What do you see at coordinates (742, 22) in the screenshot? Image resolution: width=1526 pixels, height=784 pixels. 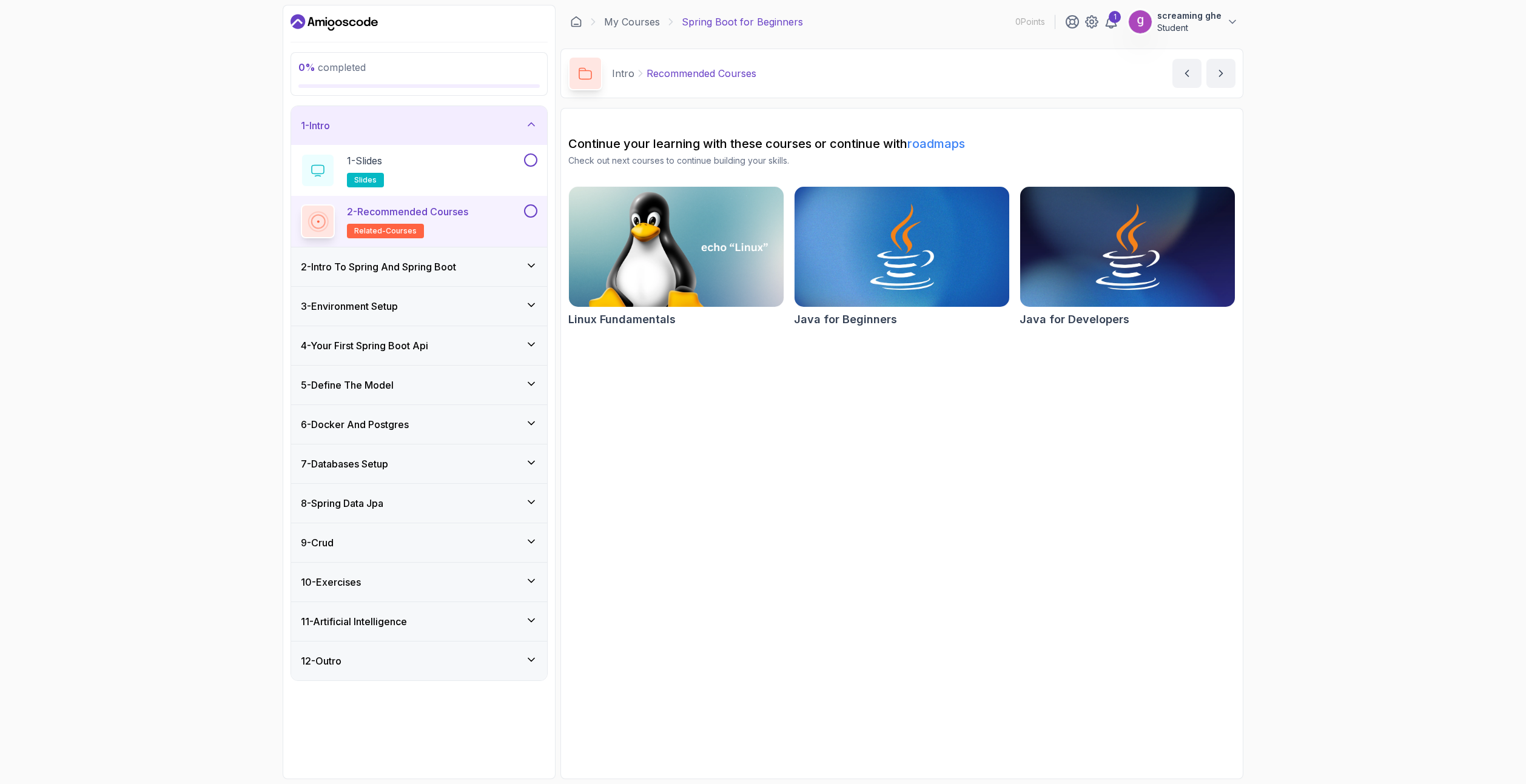 I see `p: Spring Boot for Beginners` at bounding box center [742, 22].